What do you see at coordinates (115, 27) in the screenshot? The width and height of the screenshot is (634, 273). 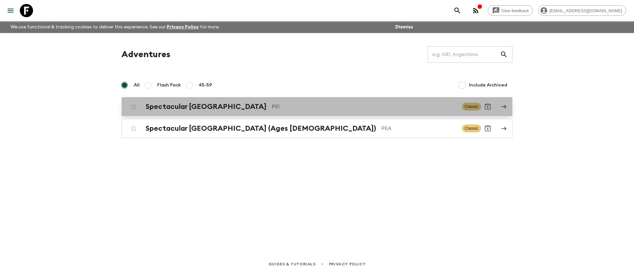 I see `p: We use functional & tracking cookies to deliver this experience. See our for more.` at bounding box center [115, 27].